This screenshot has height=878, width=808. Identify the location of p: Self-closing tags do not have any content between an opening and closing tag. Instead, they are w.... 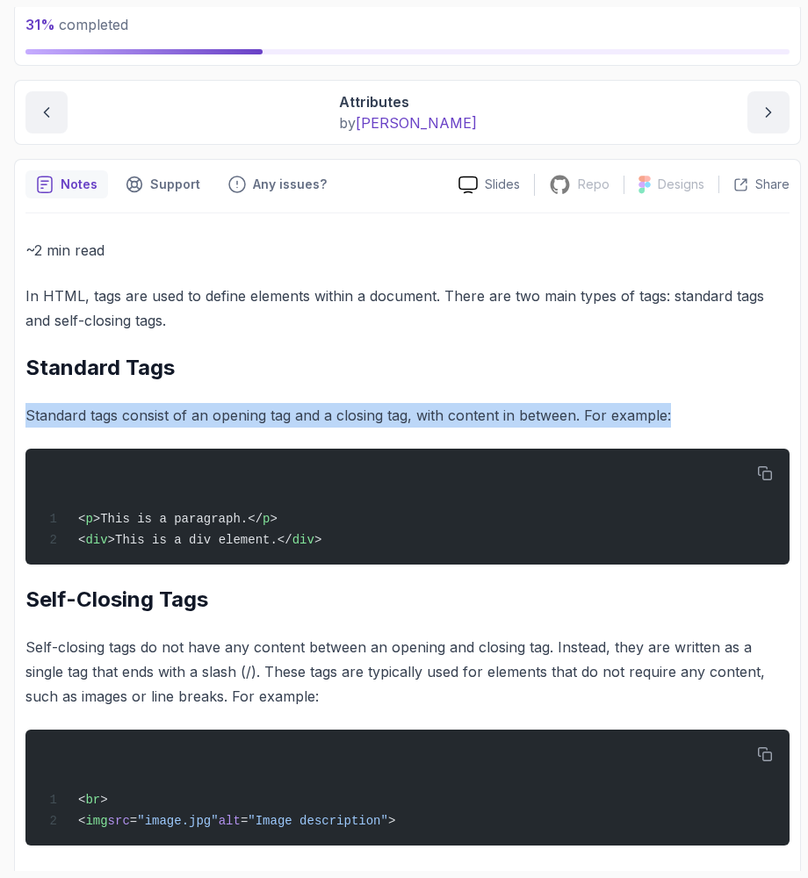
(407, 672).